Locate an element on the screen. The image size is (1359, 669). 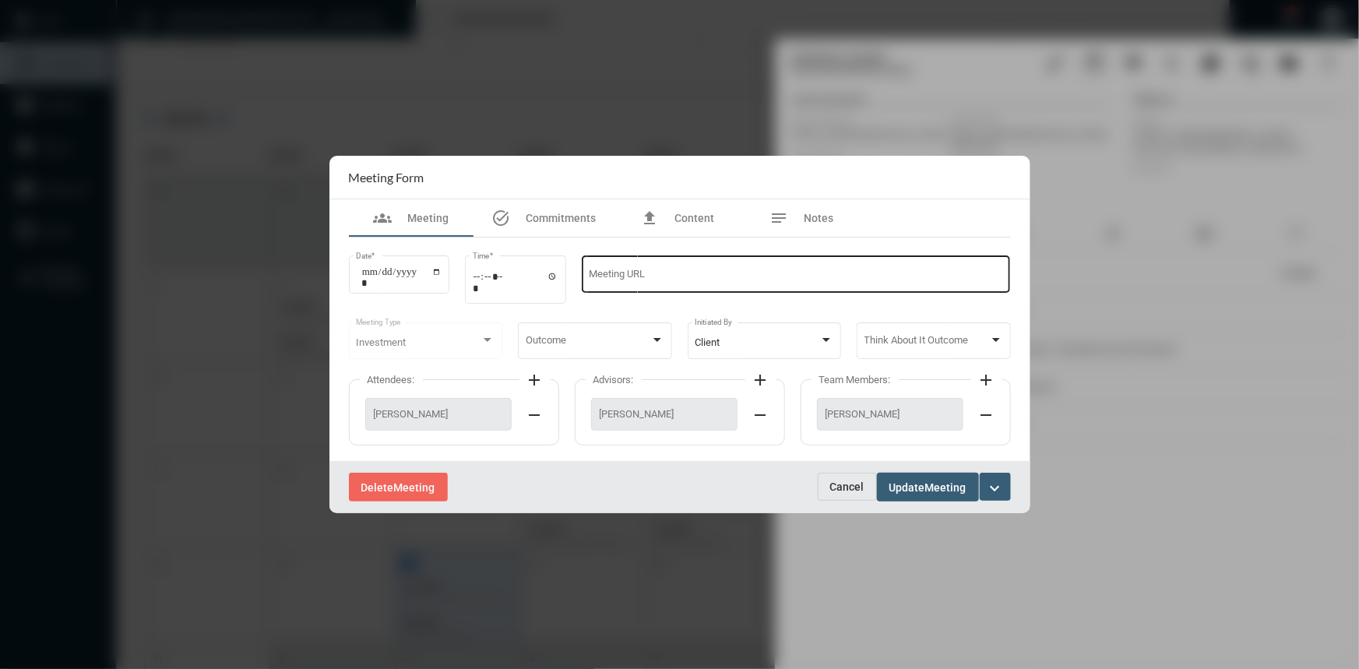
span: Commitments is located at coordinates (561, 218).